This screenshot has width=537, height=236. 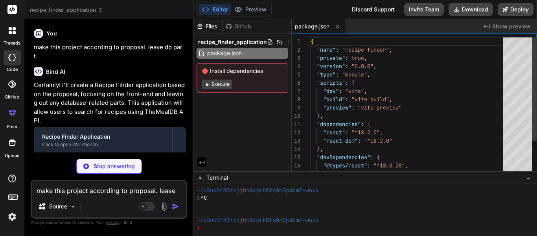 I want to click on button: Download, so click(x=471, y=9).